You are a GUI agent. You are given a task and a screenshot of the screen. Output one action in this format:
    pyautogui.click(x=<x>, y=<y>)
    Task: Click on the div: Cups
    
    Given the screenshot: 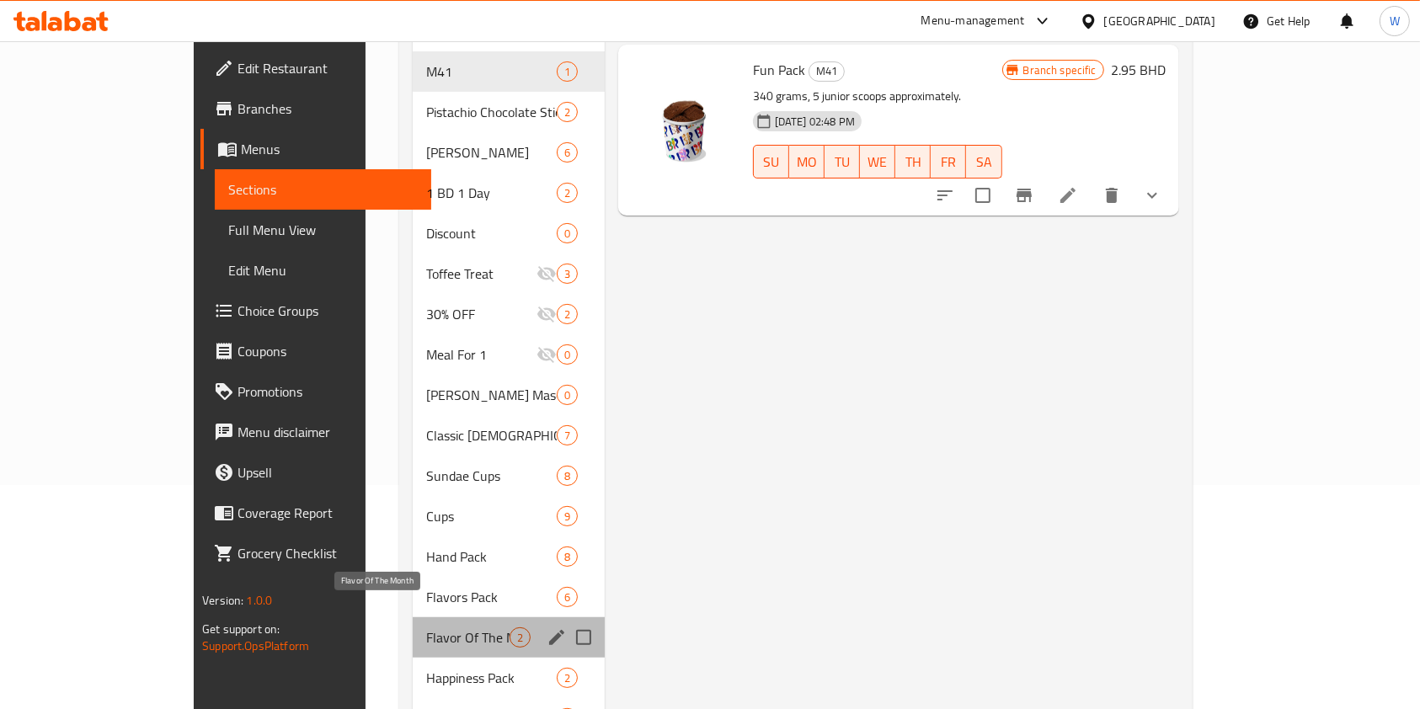 What is the action you would take?
    pyautogui.click(x=491, y=516)
    